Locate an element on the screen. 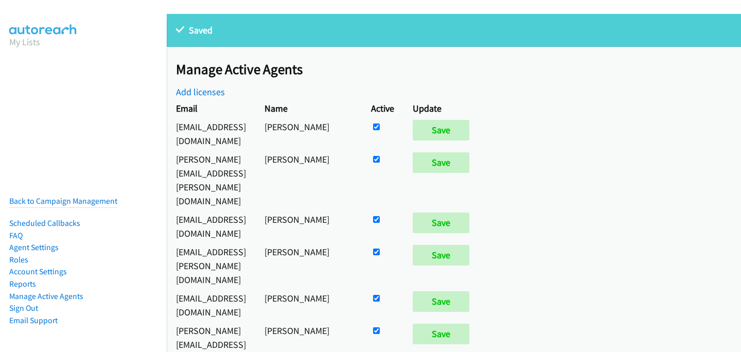  a: Sign Out is located at coordinates (24, 308).